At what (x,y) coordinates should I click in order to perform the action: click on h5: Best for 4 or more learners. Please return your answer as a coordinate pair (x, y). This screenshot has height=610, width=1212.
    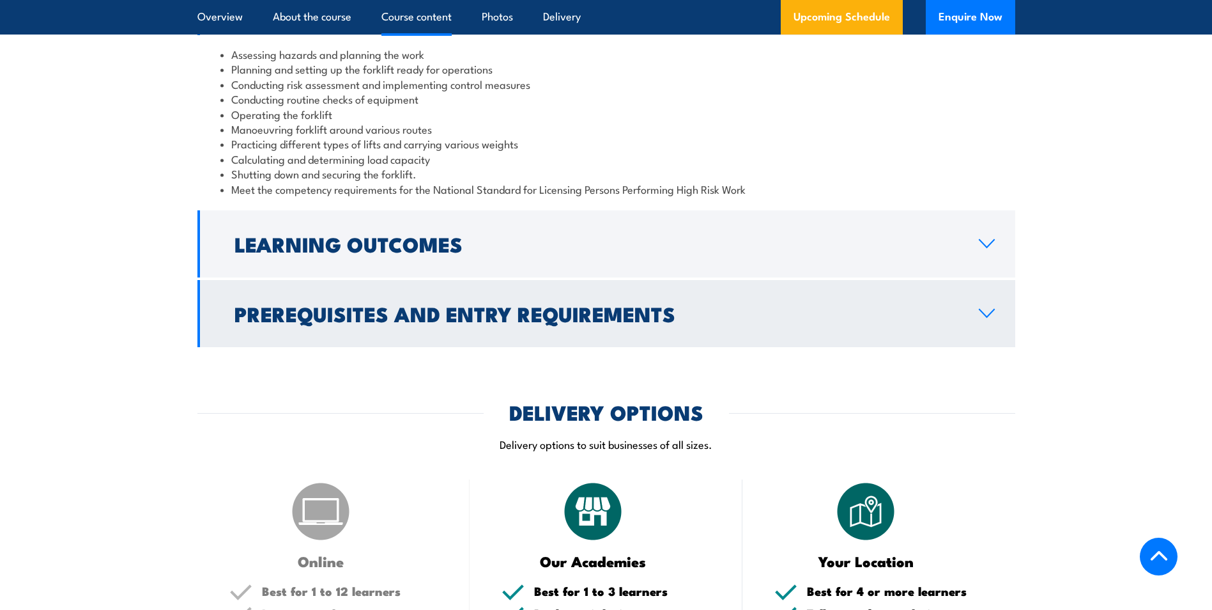
    Looking at the image, I should click on (895, 590).